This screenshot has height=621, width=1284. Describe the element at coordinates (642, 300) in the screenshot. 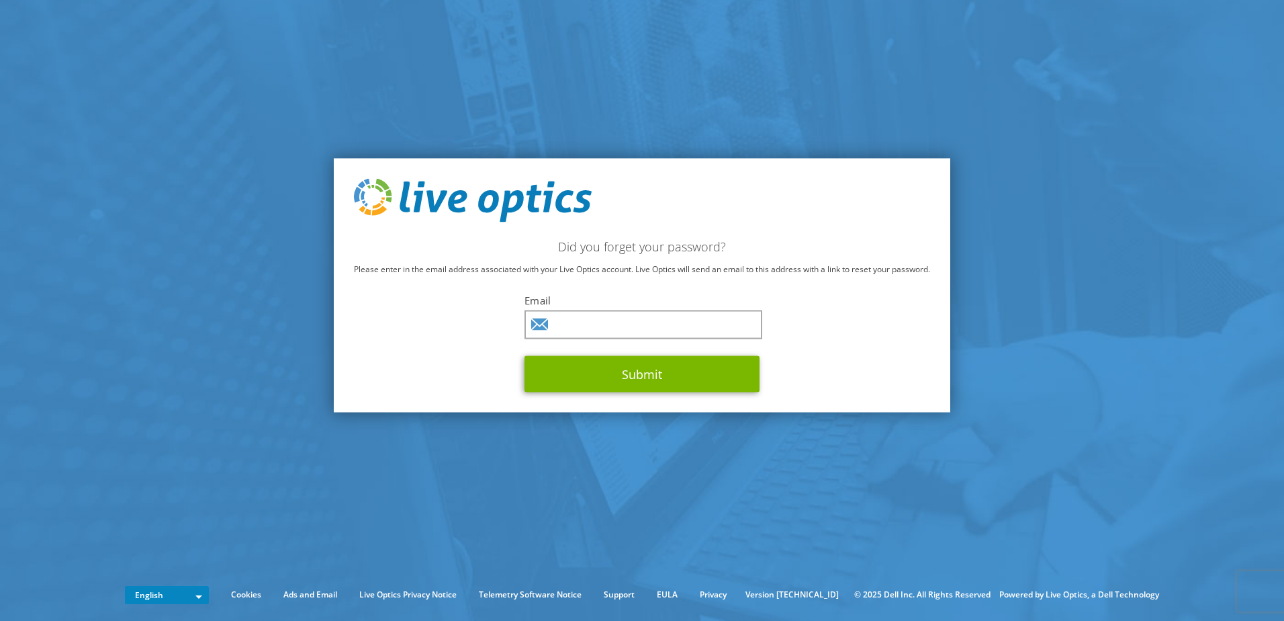

I see `label: Email` at that location.